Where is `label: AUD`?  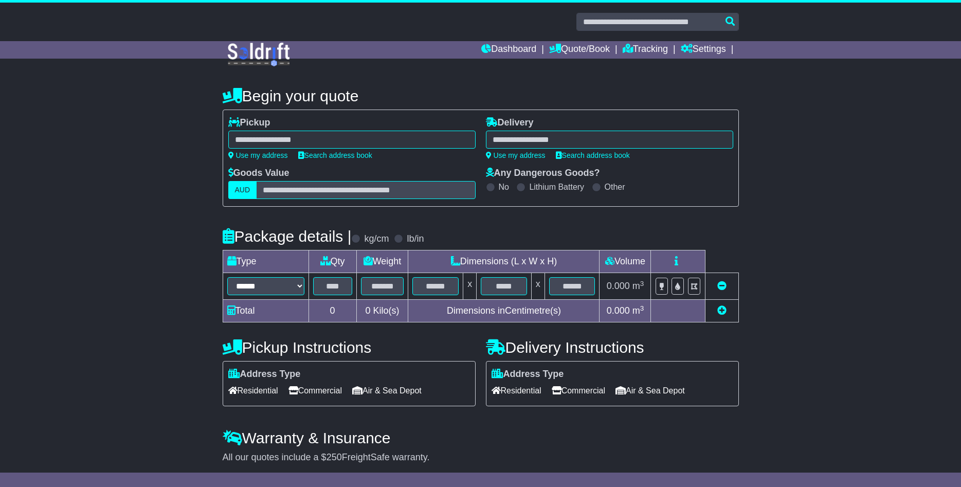 label: AUD is located at coordinates (243, 190).